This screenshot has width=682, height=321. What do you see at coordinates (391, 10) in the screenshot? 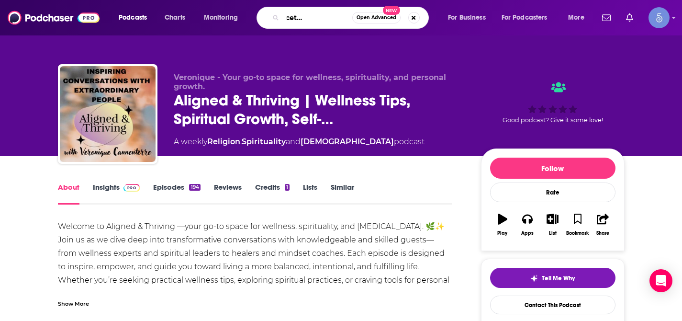
I see `span: New` at bounding box center [391, 10].